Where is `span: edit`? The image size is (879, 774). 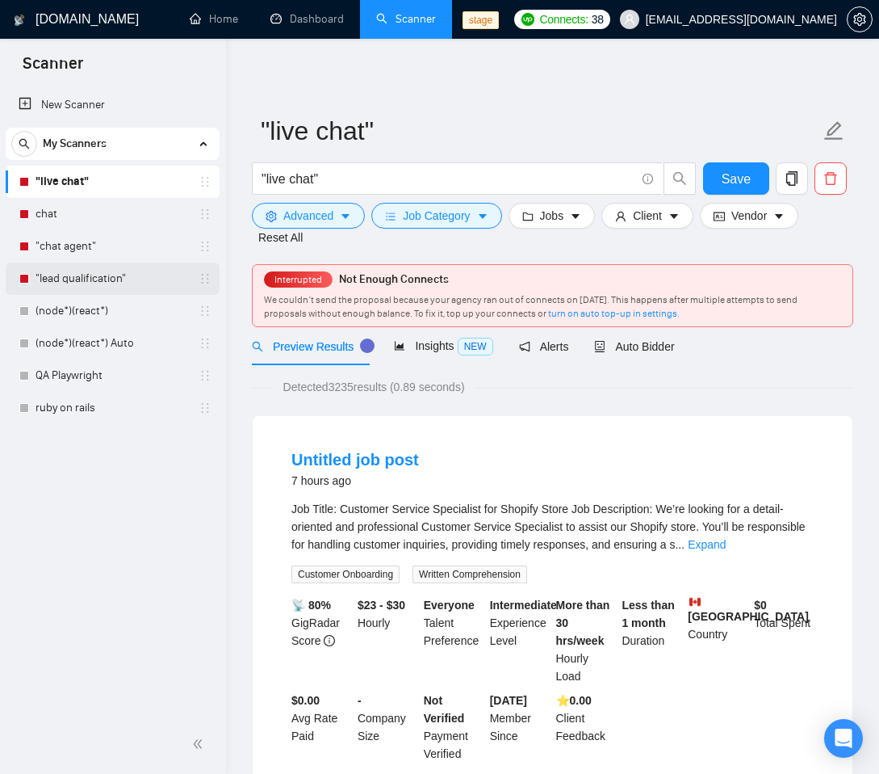
span: edit is located at coordinates (834, 131).